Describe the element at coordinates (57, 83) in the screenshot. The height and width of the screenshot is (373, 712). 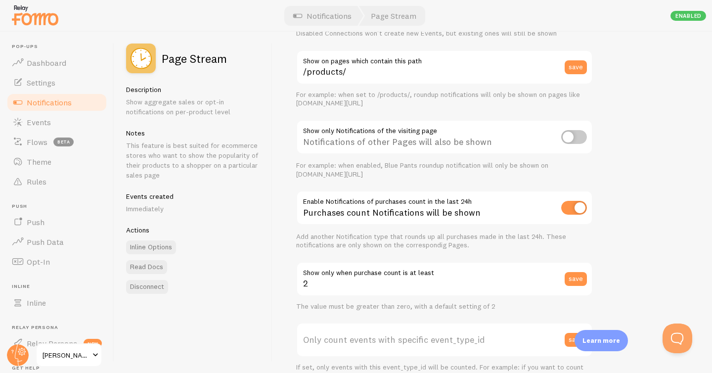
I see `a: Settings` at that location.